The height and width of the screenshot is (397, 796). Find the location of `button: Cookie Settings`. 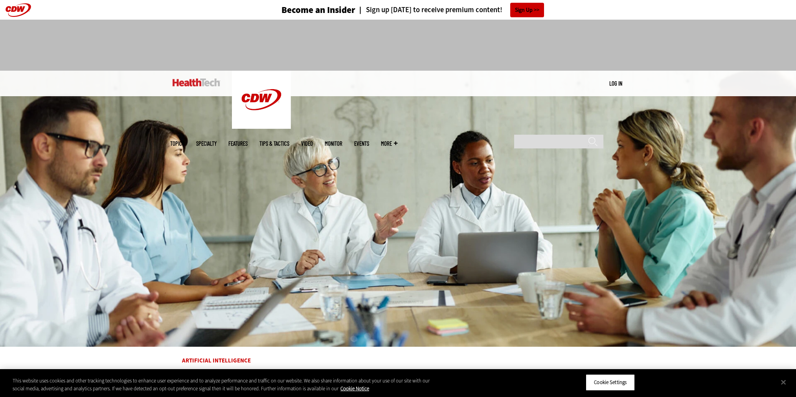

button: Cookie Settings is located at coordinates (610, 383).